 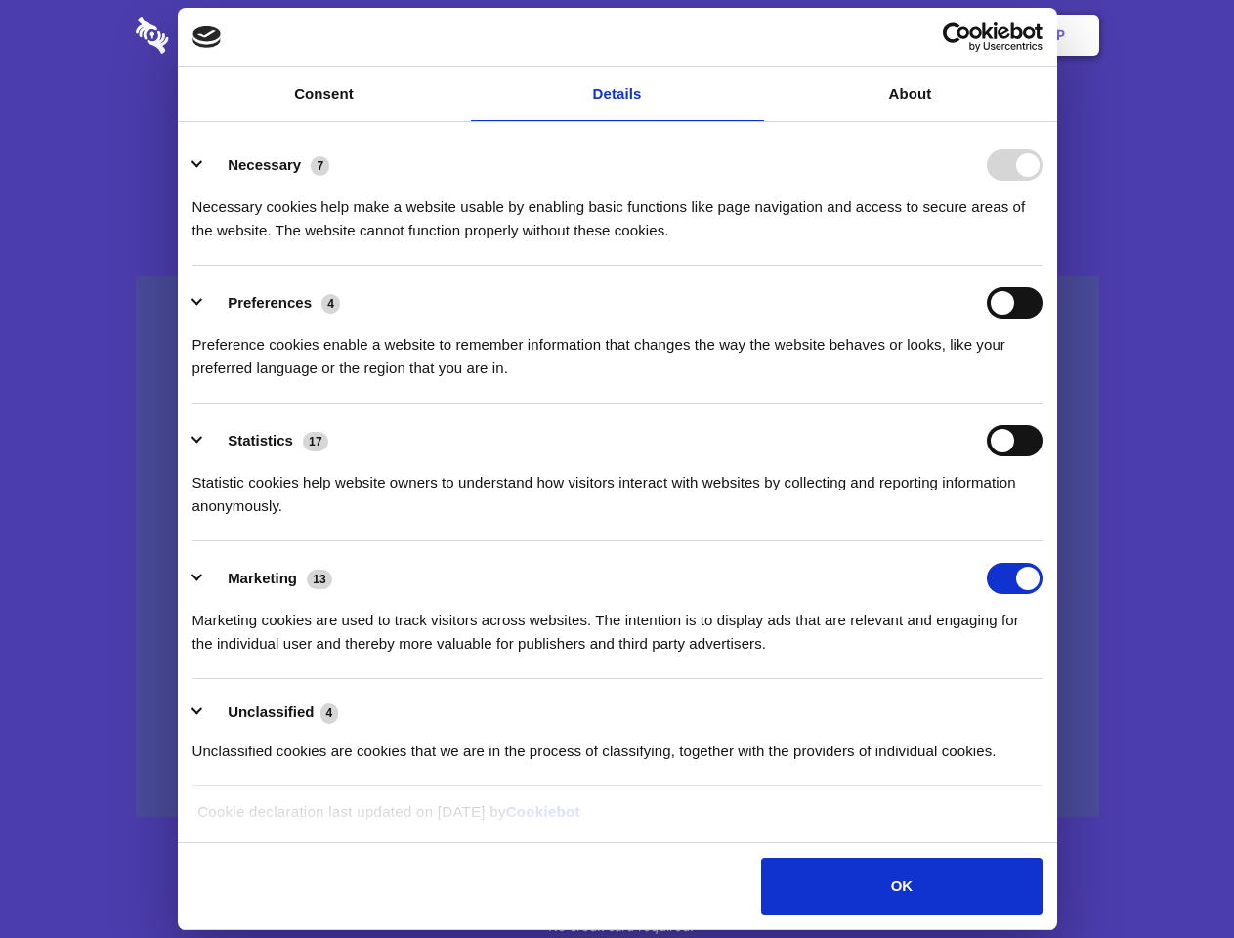 I want to click on button: Unclassified (4), so click(x=272, y=713).